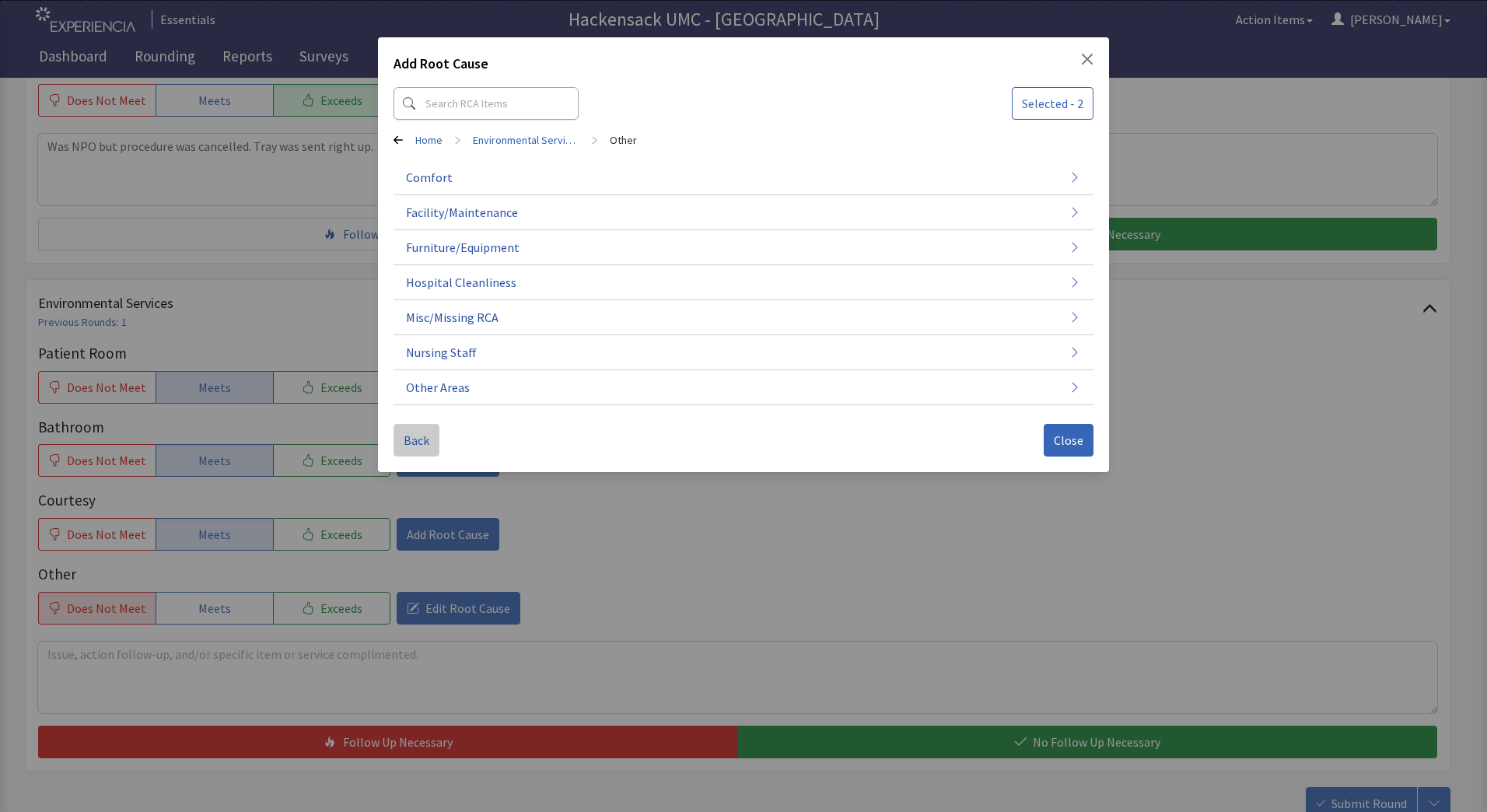 The width and height of the screenshot is (1487, 812). Describe the element at coordinates (1052, 103) in the screenshot. I see `span: Selected - 2` at that location.